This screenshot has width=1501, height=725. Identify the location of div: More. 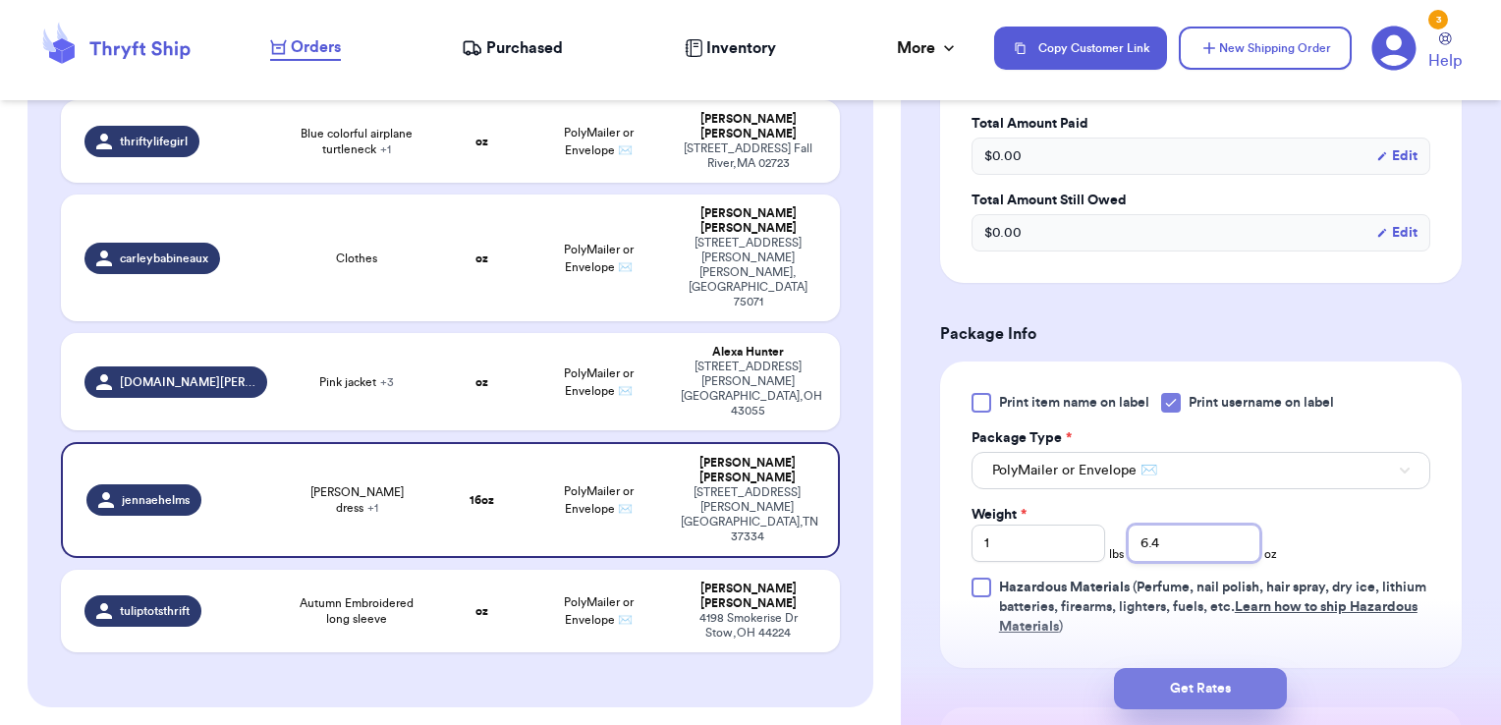
(927, 48).